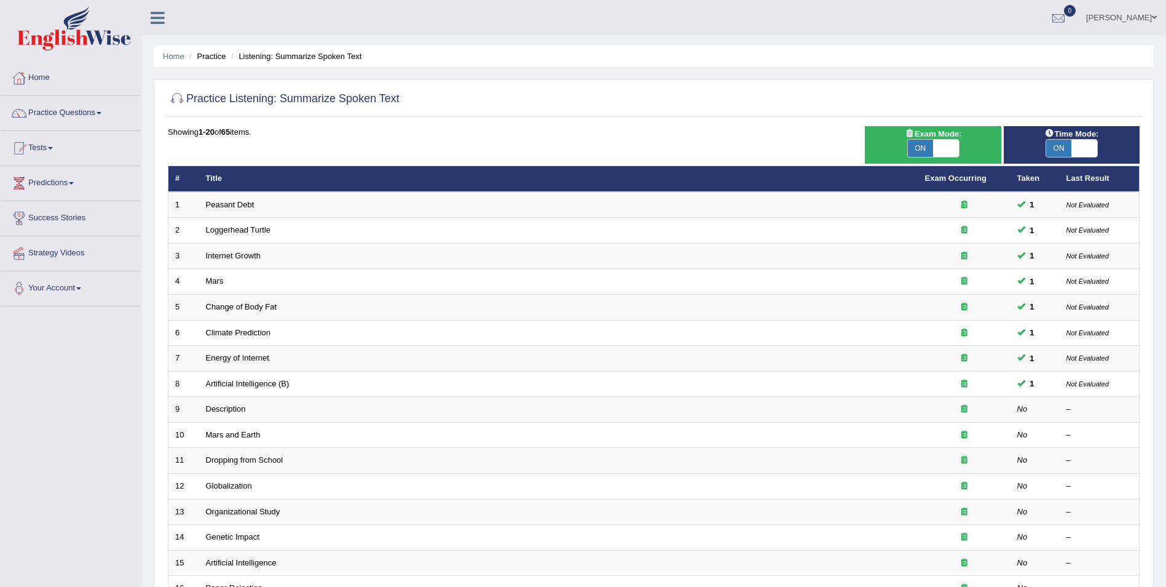 This screenshot has width=1166, height=587. I want to click on a: Internet Growth, so click(234, 255).